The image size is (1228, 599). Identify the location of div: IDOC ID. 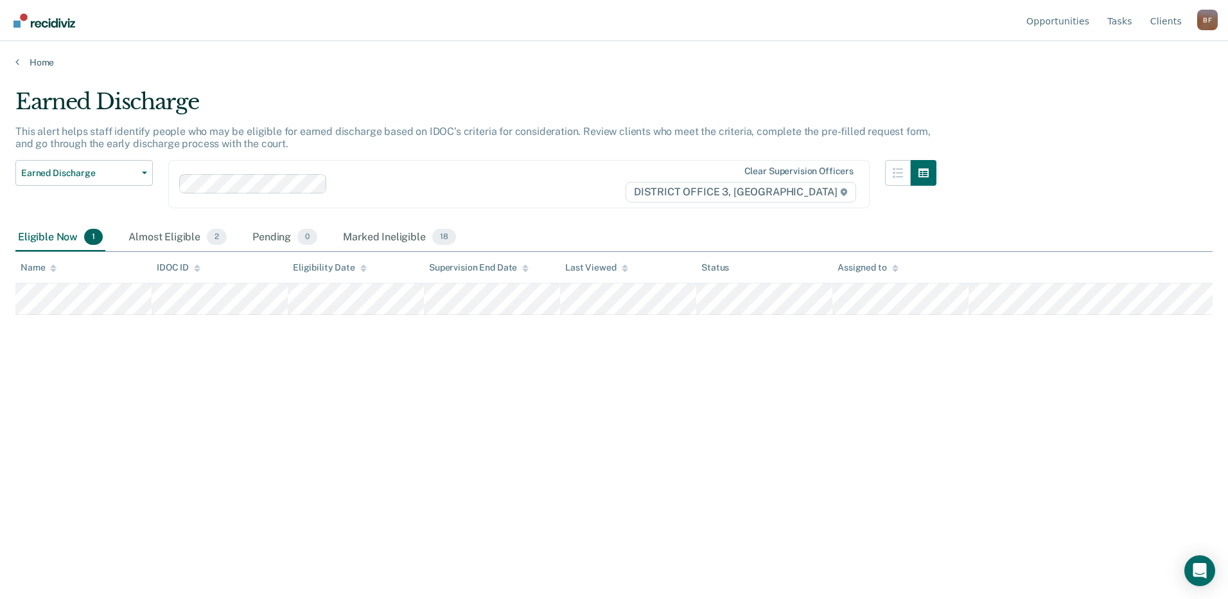
(179, 267).